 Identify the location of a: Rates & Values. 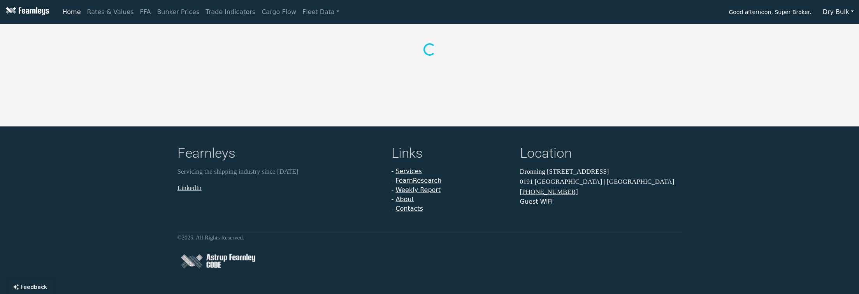
(111, 12).